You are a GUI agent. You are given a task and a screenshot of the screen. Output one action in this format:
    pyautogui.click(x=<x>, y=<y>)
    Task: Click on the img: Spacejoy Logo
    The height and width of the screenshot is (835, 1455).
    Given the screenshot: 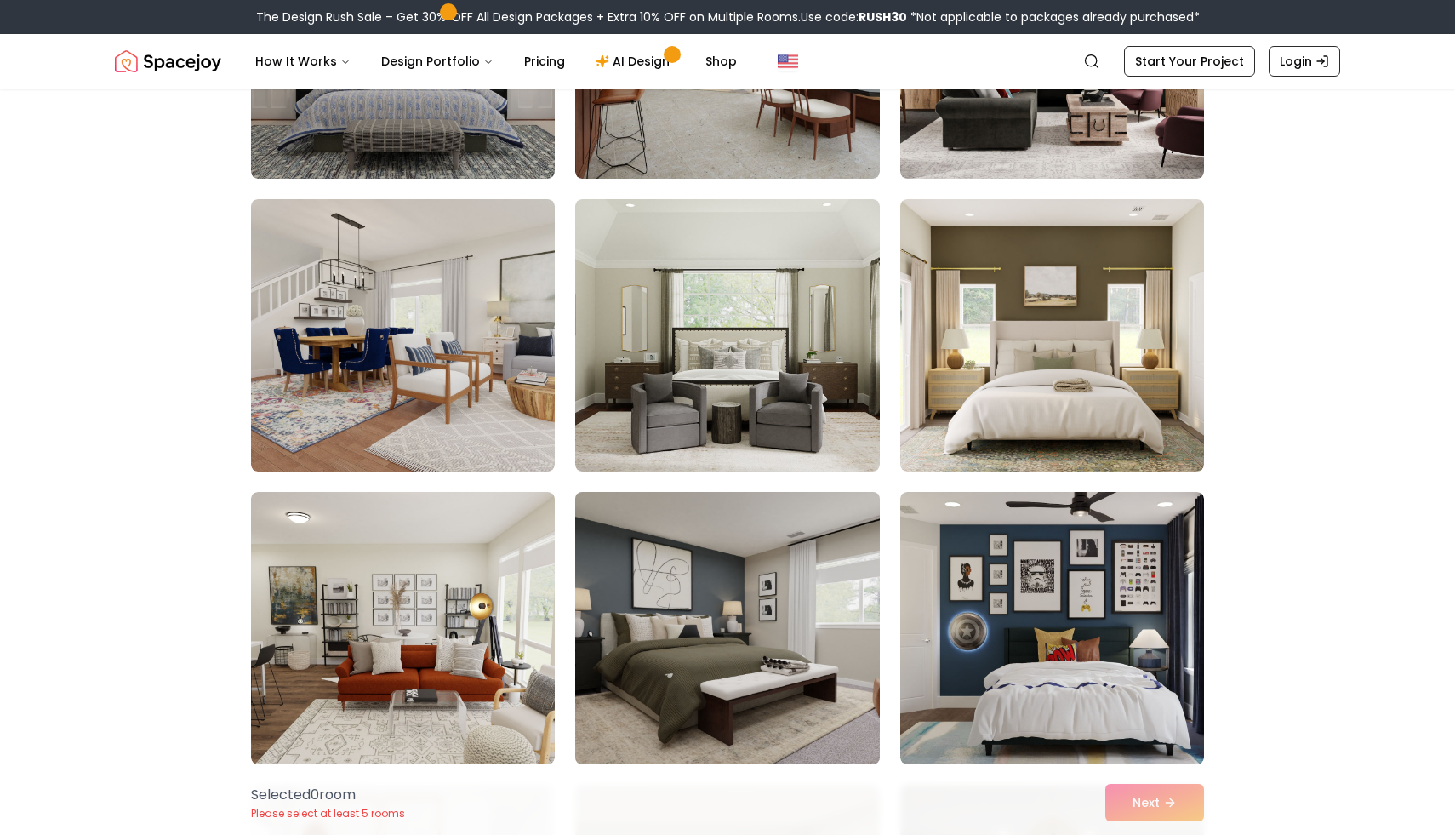 What is the action you would take?
    pyautogui.click(x=168, y=61)
    